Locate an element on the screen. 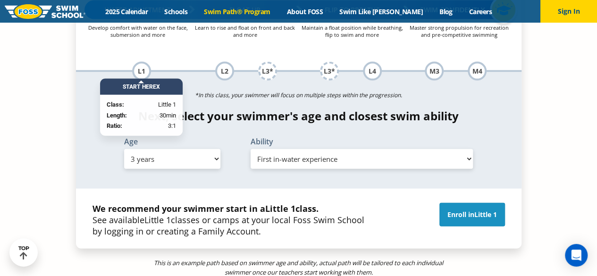  p: *In this class, your swimmer will focus on multiple steps within the progression. is located at coordinates (299, 95).